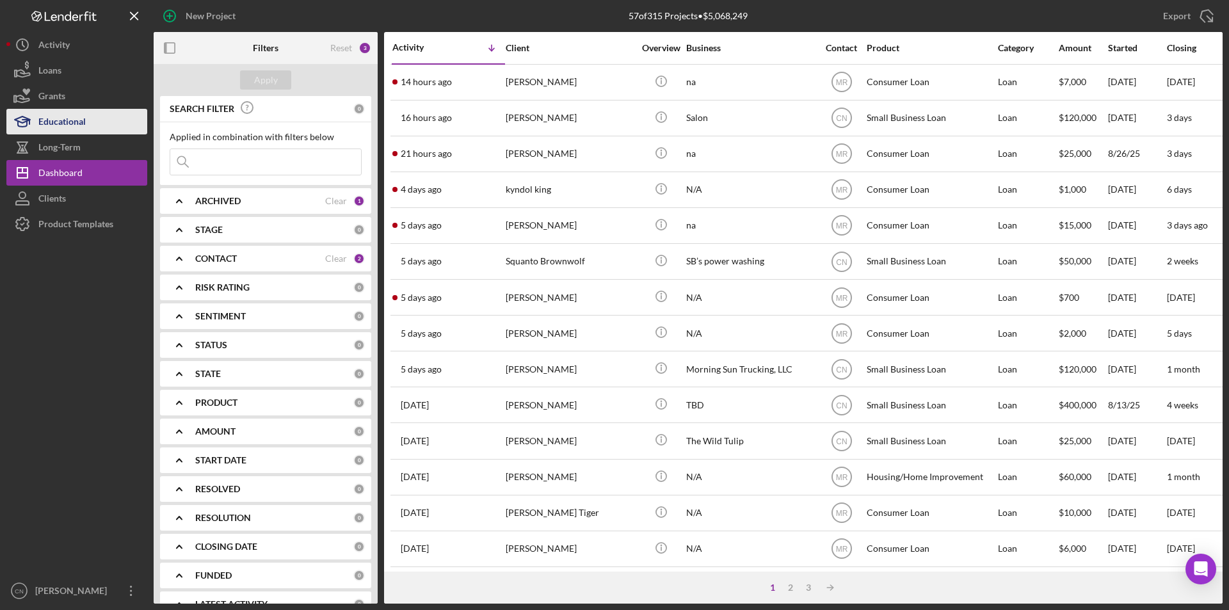 Image resolution: width=1229 pixels, height=610 pixels. Describe the element at coordinates (208, 374) in the screenshot. I see `b: STATE` at that location.